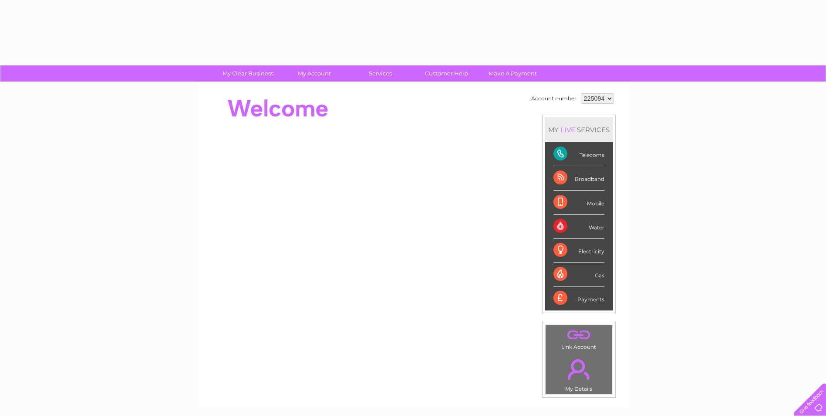 The width and height of the screenshot is (826, 416). What do you see at coordinates (579, 178) in the screenshot?
I see `div: Broadband` at bounding box center [579, 178].